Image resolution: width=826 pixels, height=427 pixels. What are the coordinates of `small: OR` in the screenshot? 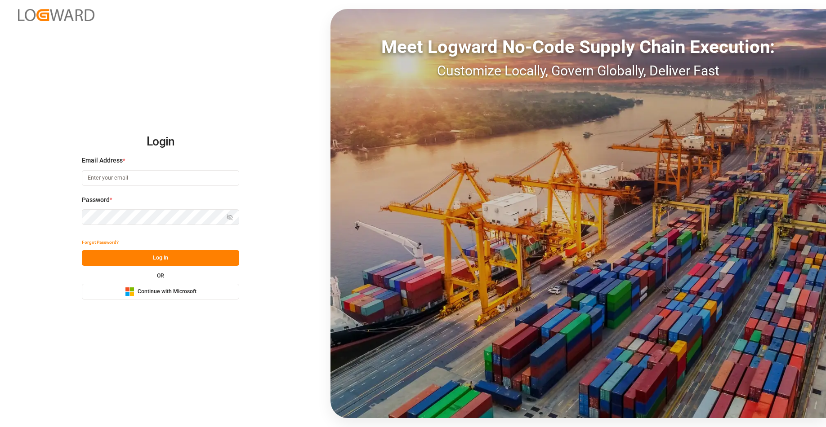 It's located at (160, 276).